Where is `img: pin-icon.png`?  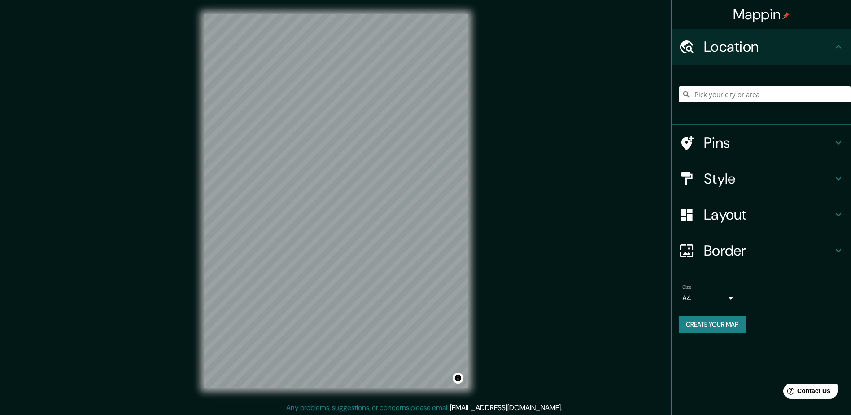 img: pin-icon.png is located at coordinates (786, 16).